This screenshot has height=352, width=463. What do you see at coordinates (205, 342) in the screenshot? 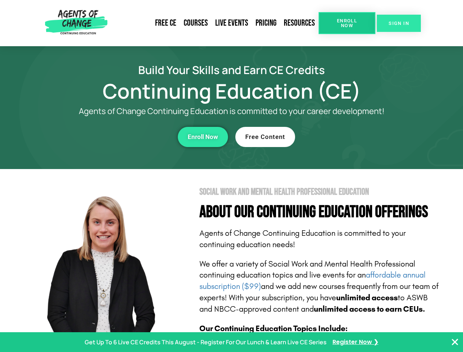
I see `p: Get Up To 6 Live CE Credits This August - Register For Our Lunch & Learn Live CE Series` at bounding box center [205, 342].